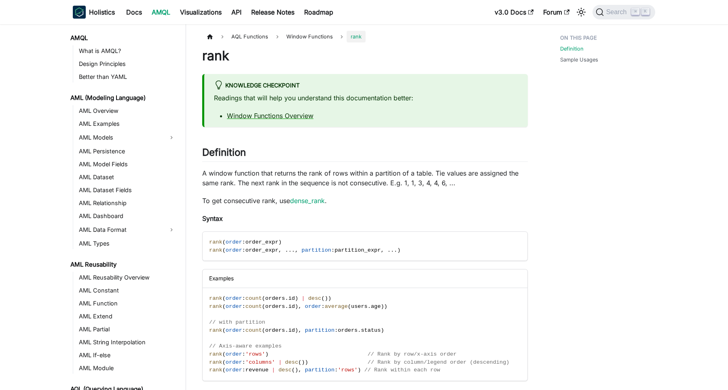 Image resolution: width=728 pixels, height=390 pixels. What do you see at coordinates (79, 12) in the screenshot?
I see `img: Holistics` at bounding box center [79, 12].